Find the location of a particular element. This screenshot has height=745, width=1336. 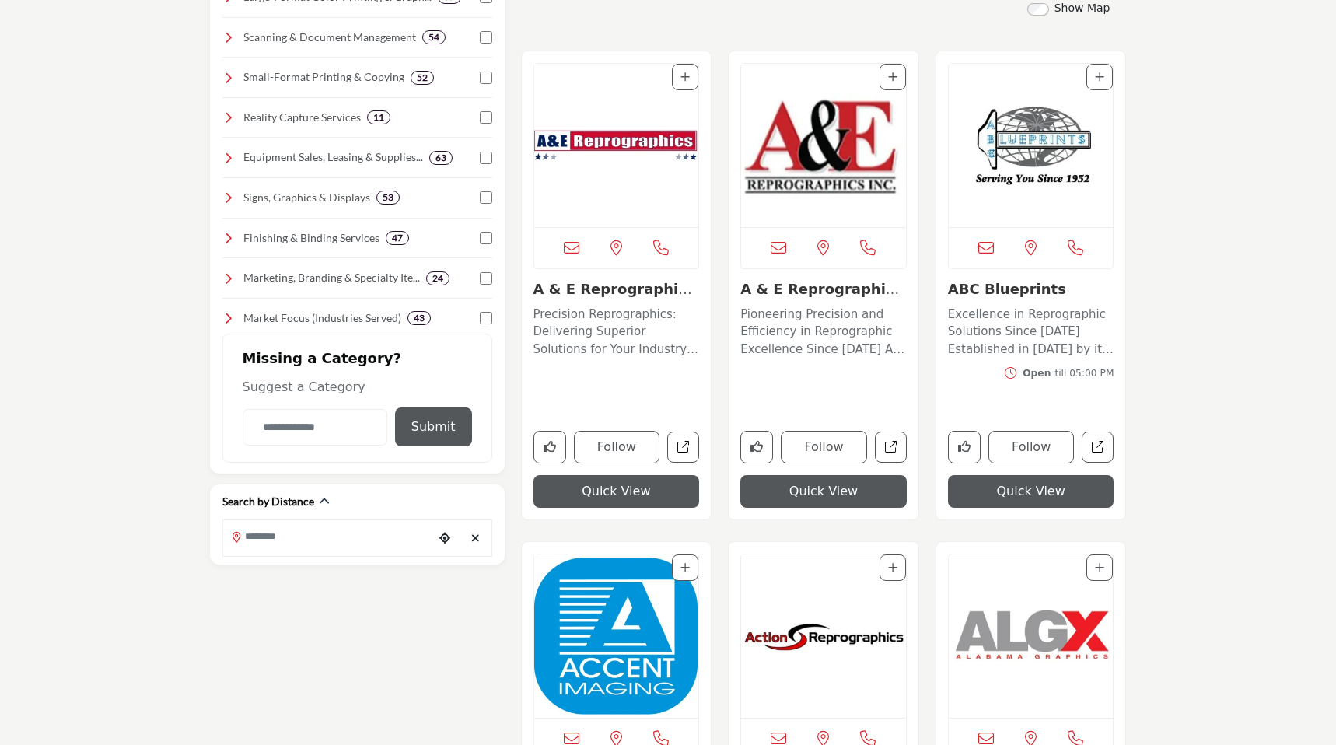

a: Precision Reprographics: Delivering Superior Solutions for Your Industry Needs Located in [GEOGRA... is located at coordinates (617, 330).